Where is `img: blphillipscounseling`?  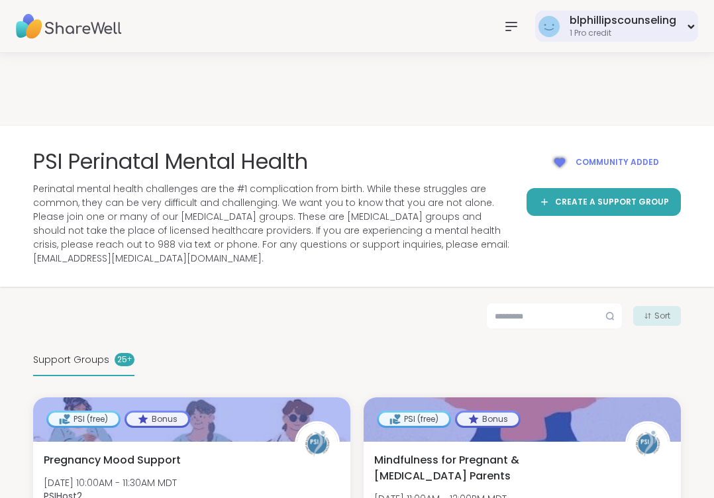 img: blphillipscounseling is located at coordinates (549, 27).